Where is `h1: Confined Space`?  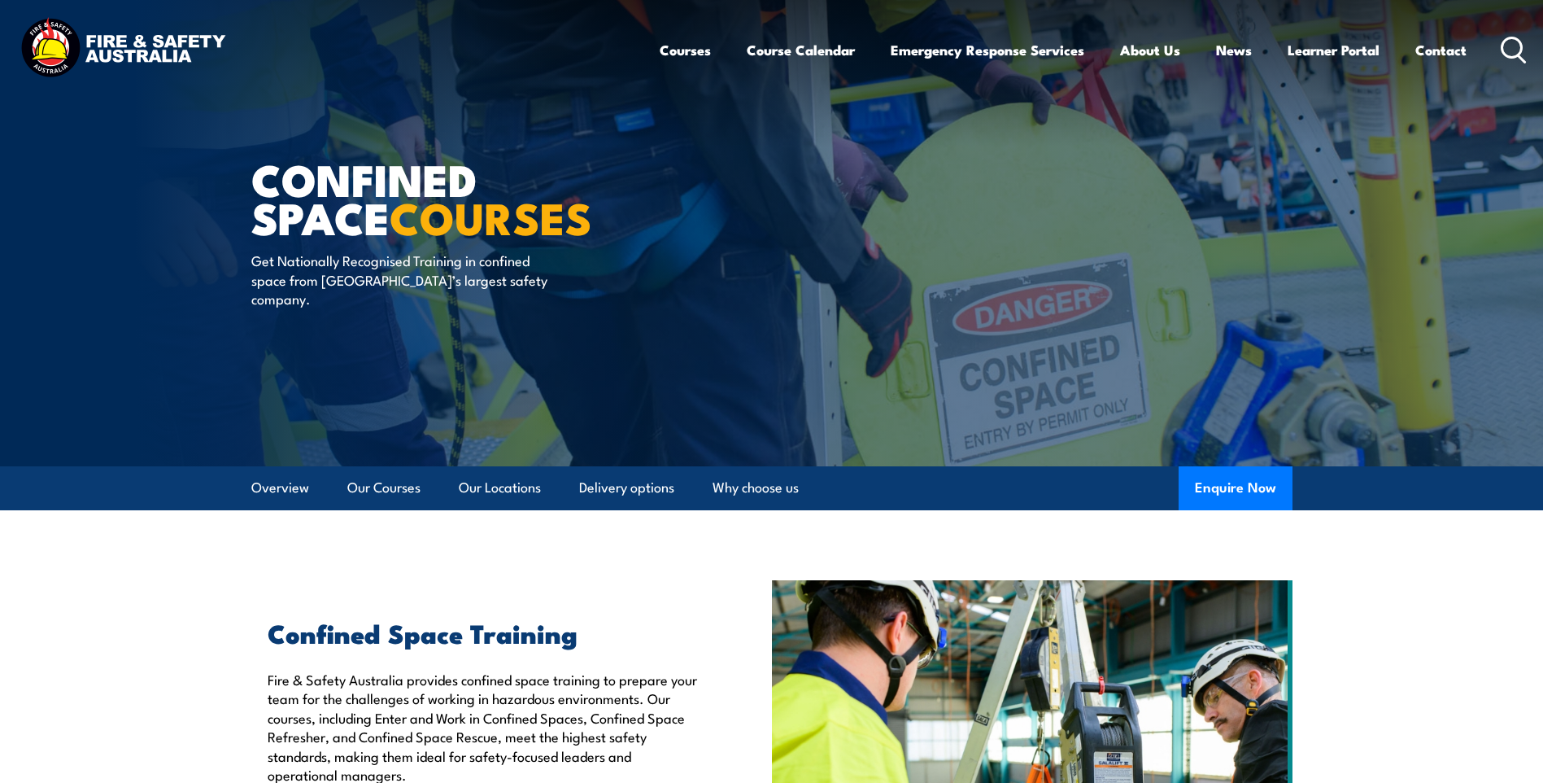
h1: Confined Space is located at coordinates (452, 197).